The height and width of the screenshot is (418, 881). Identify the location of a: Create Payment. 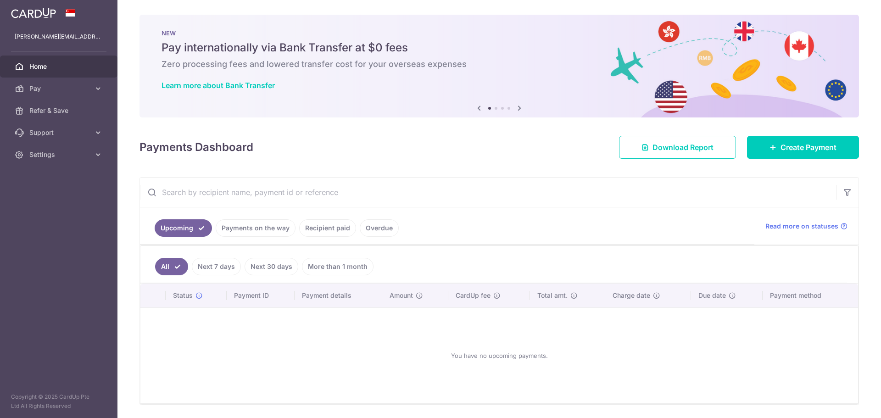
(803, 147).